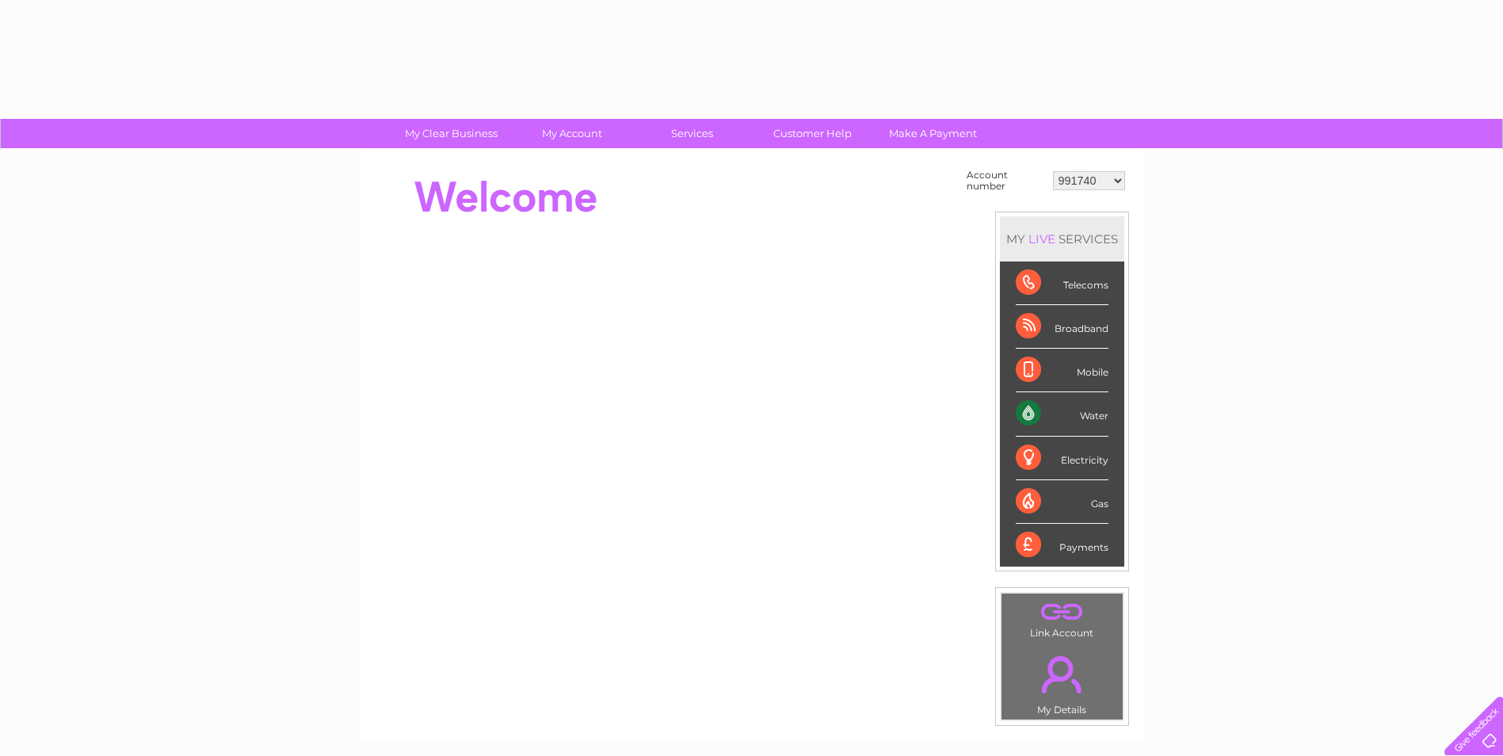 Image resolution: width=1503 pixels, height=756 pixels. Describe the element at coordinates (812, 133) in the screenshot. I see `a: Customer Help` at that location.